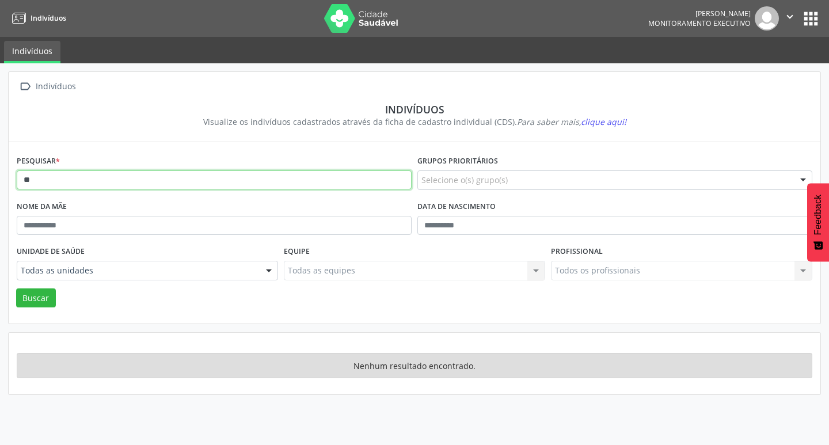 The height and width of the screenshot is (445, 829). Describe the element at coordinates (36, 298) in the screenshot. I see `button: Buscar` at that location.